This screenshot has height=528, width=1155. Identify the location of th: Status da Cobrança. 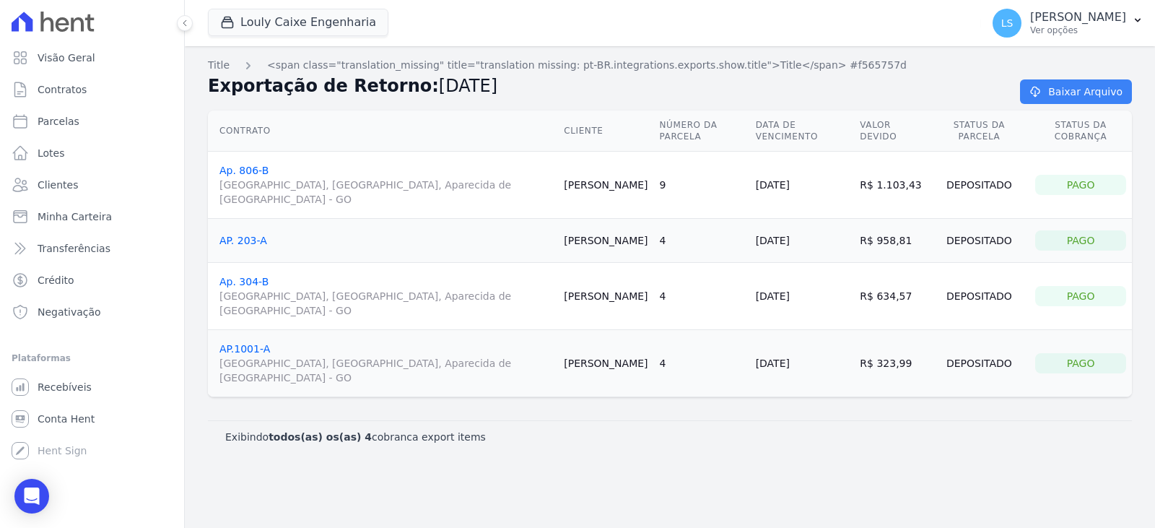
(1080, 131).